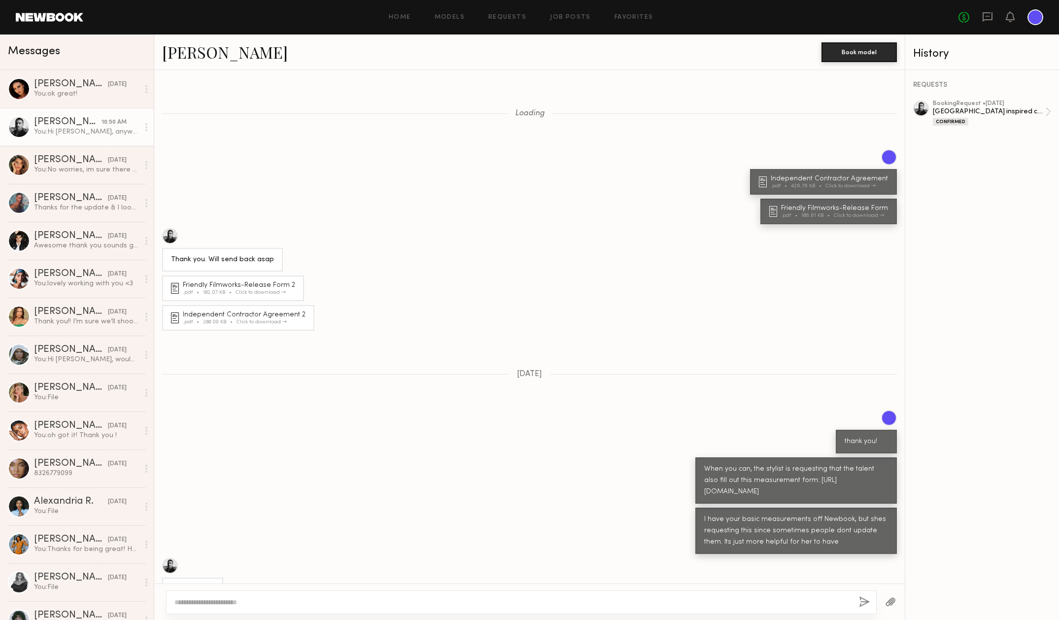  I want to click on a: Job Posts, so click(570, 17).